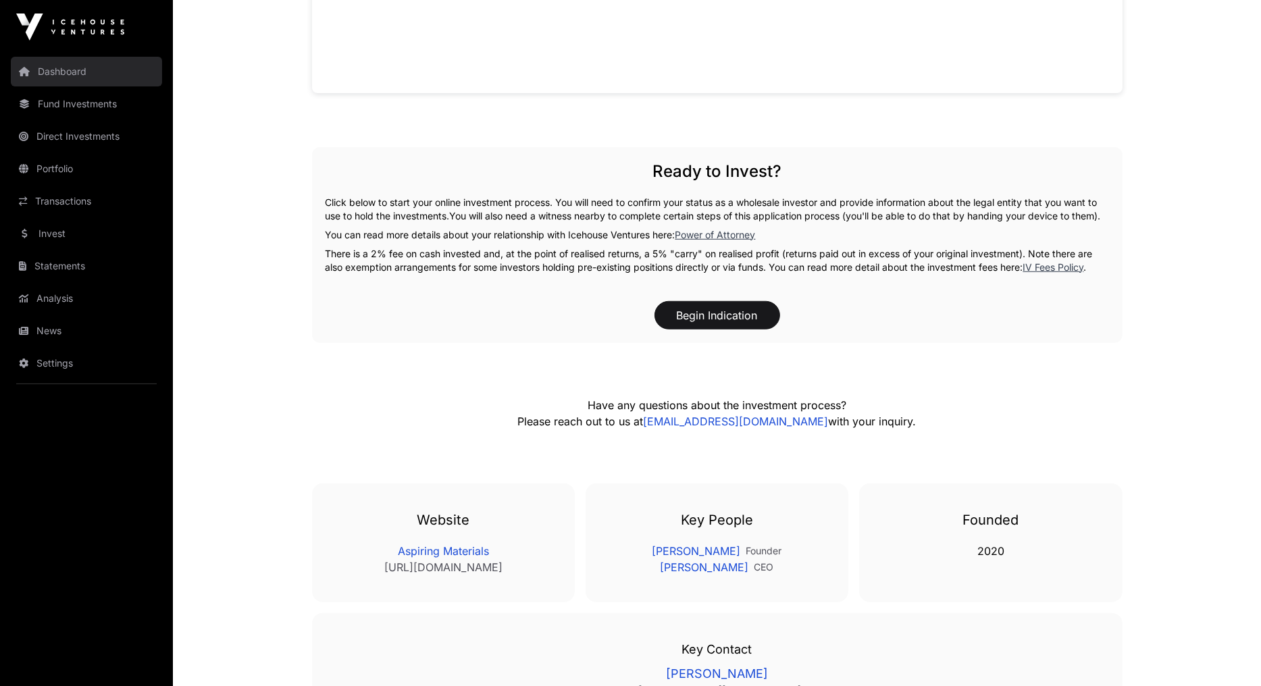  What do you see at coordinates (1054, 267) in the screenshot?
I see `a: IV Fees Policy` at bounding box center [1054, 267].